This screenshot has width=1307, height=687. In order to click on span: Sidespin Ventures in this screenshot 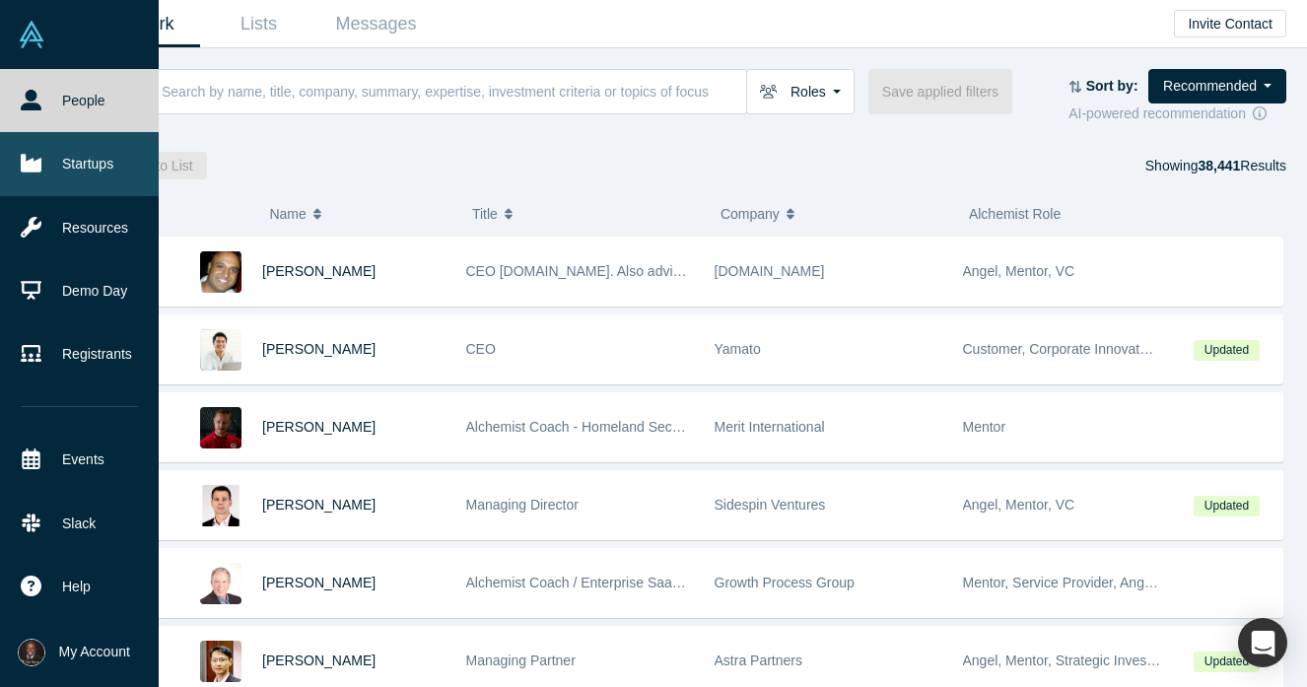, I will do `click(770, 505)`.